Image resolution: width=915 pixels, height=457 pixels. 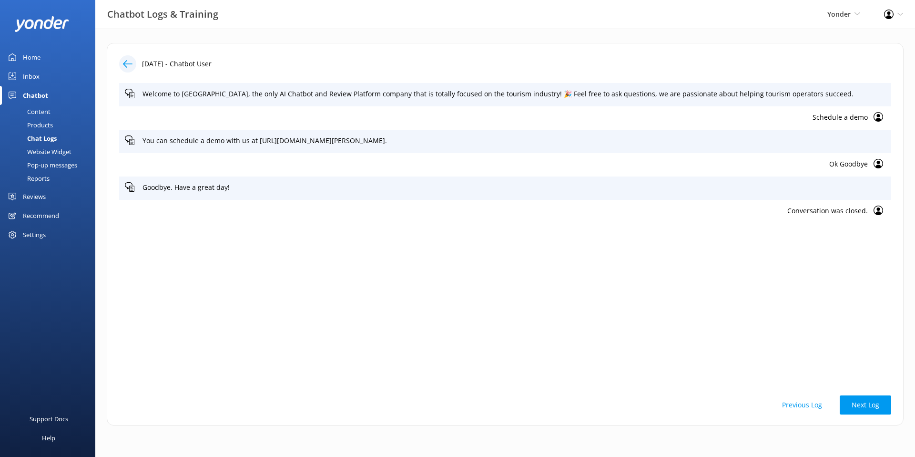 What do you see at coordinates (496, 211) in the screenshot?
I see `p: Conversation was closed.` at bounding box center [496, 211].